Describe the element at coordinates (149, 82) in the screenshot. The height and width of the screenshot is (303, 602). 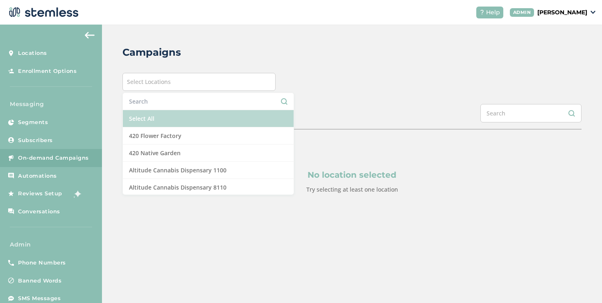
I see `span: Select Locations` at that location.